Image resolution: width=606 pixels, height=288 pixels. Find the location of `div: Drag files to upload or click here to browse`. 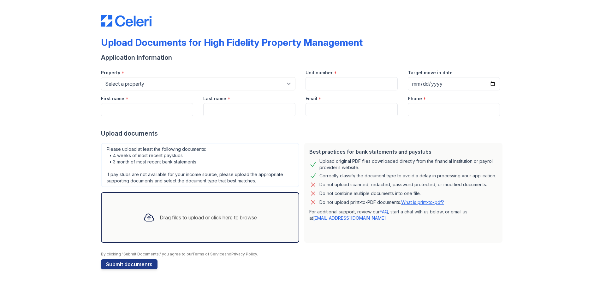

div: Drag files to upload or click here to browse is located at coordinates (208, 217).